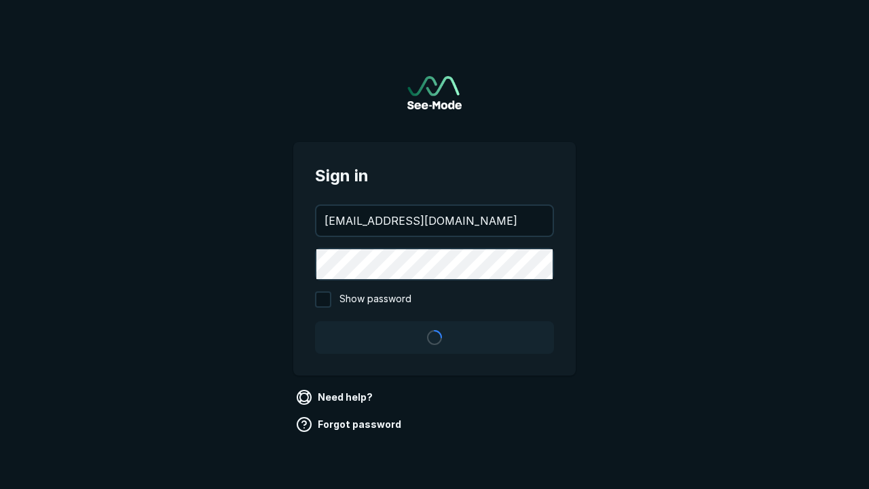 The image size is (869, 489). Describe the element at coordinates (434, 92) in the screenshot. I see `img: See-Mode Logo` at that location.